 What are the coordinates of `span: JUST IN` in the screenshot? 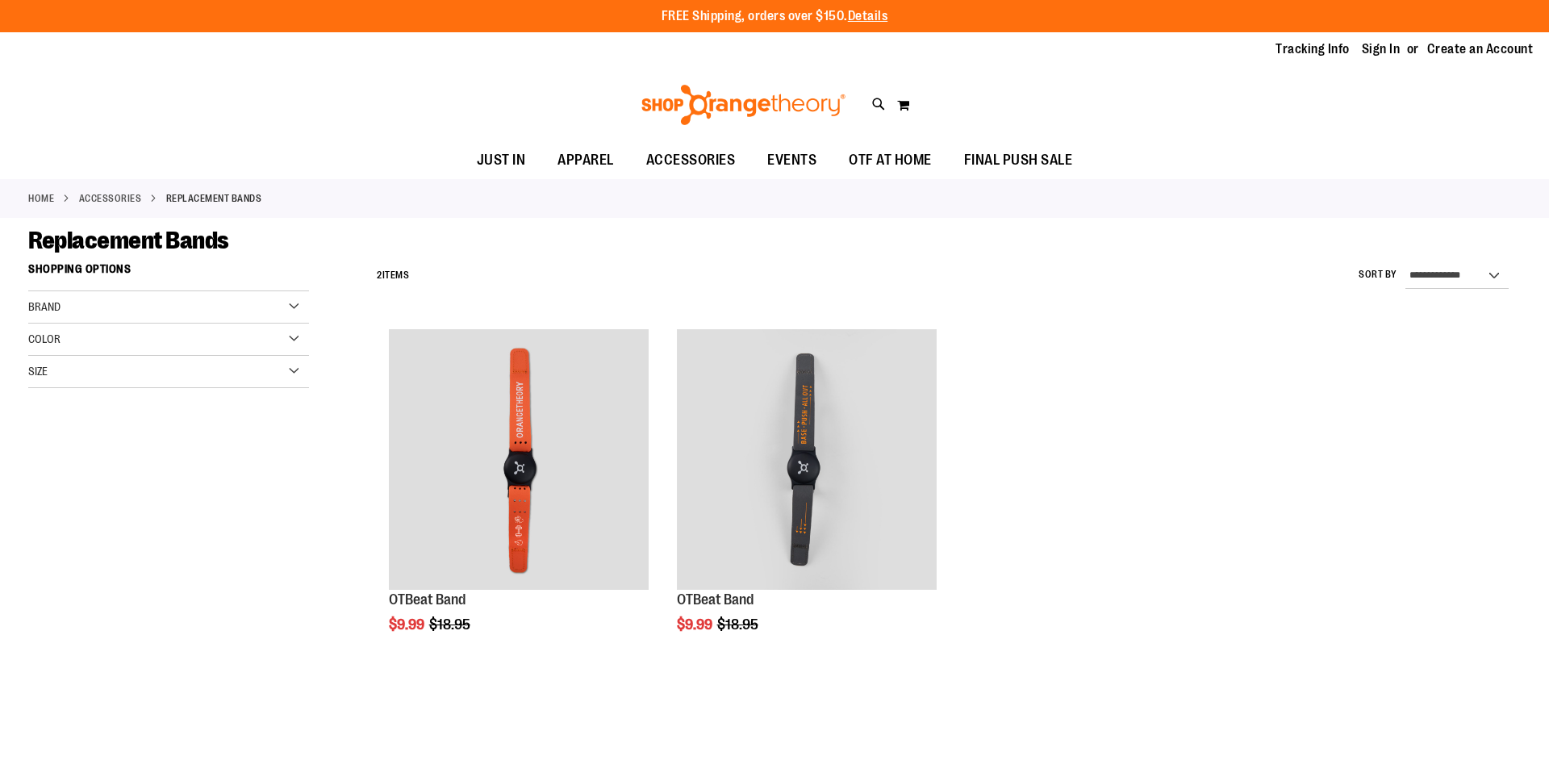 It's located at (501, 160).